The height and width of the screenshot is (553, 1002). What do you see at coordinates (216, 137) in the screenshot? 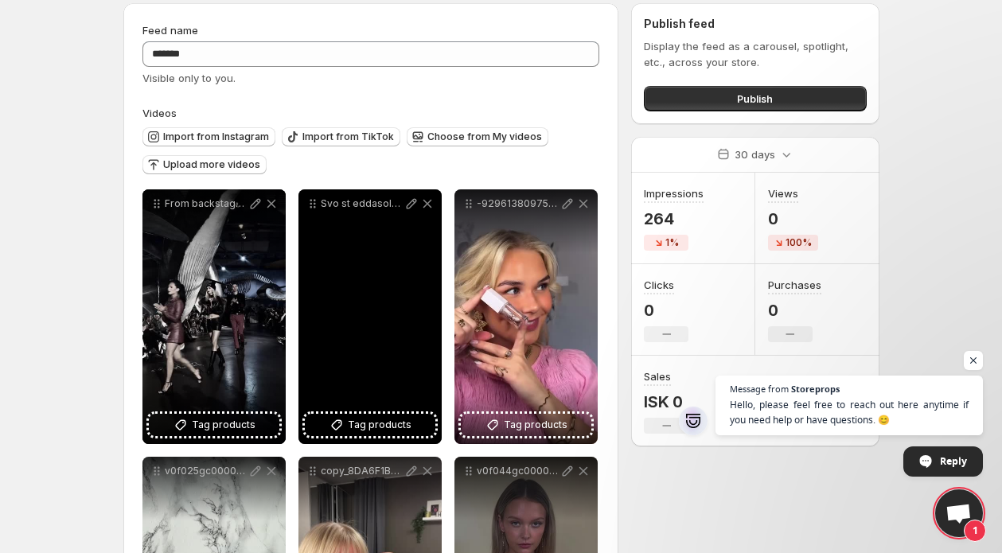
I see `span: Import from Instagram` at bounding box center [216, 137].